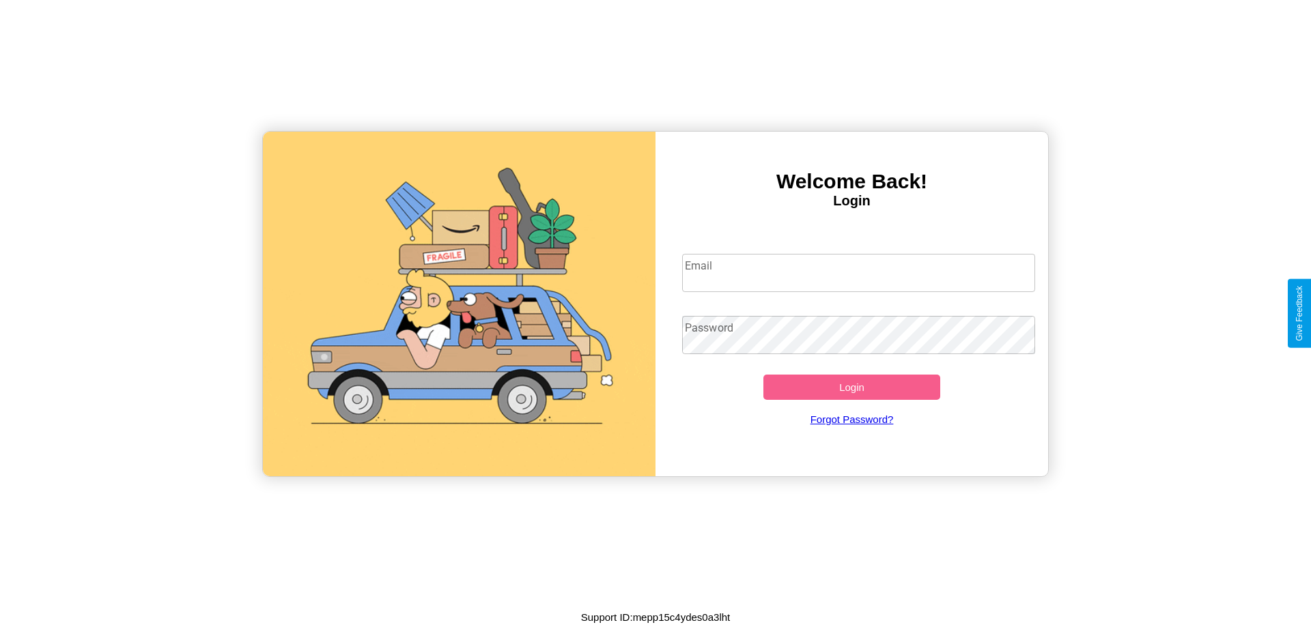  What do you see at coordinates (459, 304) in the screenshot?
I see `img: gif` at bounding box center [459, 304].